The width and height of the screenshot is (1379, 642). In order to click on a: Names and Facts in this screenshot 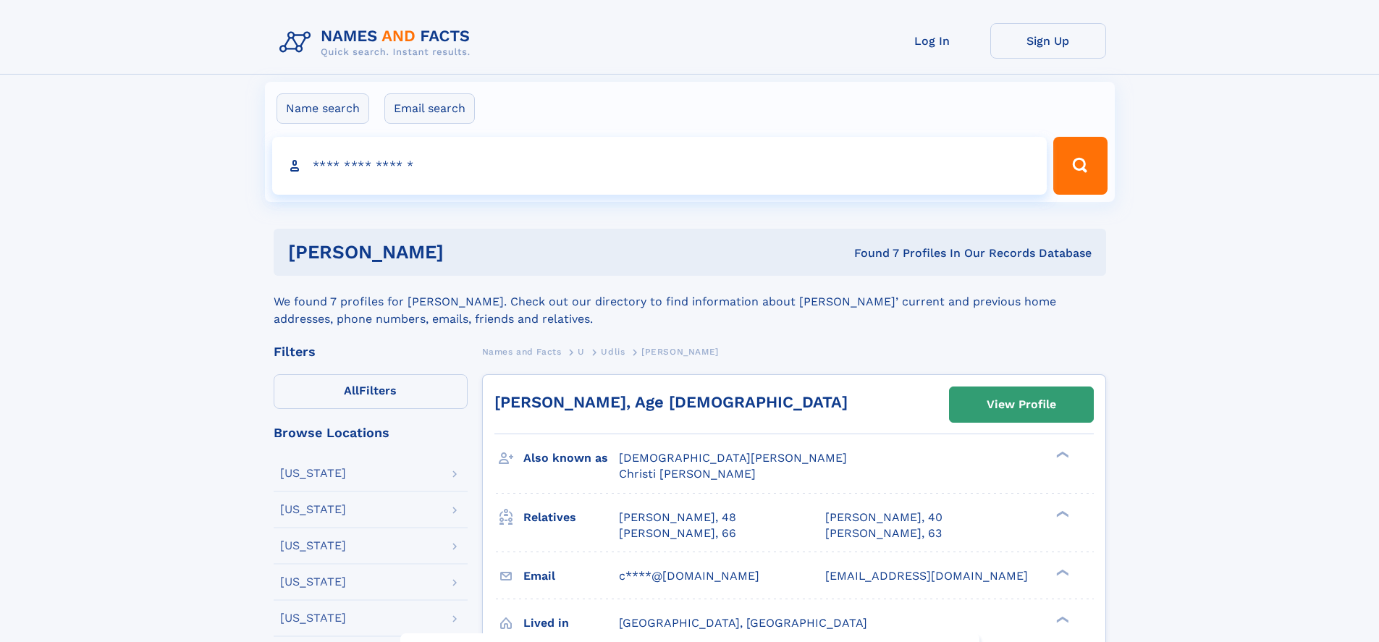, I will do `click(522, 351)`.